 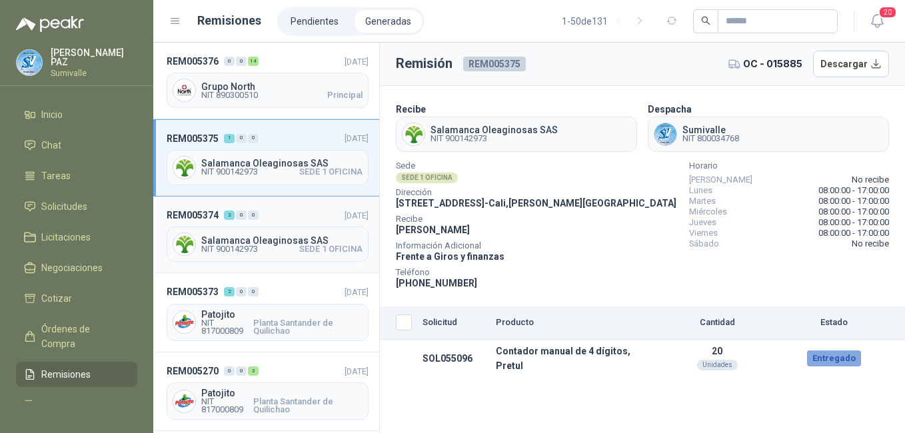 What do you see at coordinates (789, 166) in the screenshot?
I see `span: Horario` at bounding box center [789, 166].